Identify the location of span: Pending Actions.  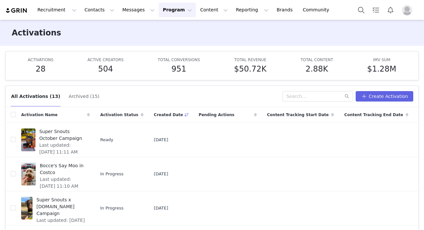
(216, 115).